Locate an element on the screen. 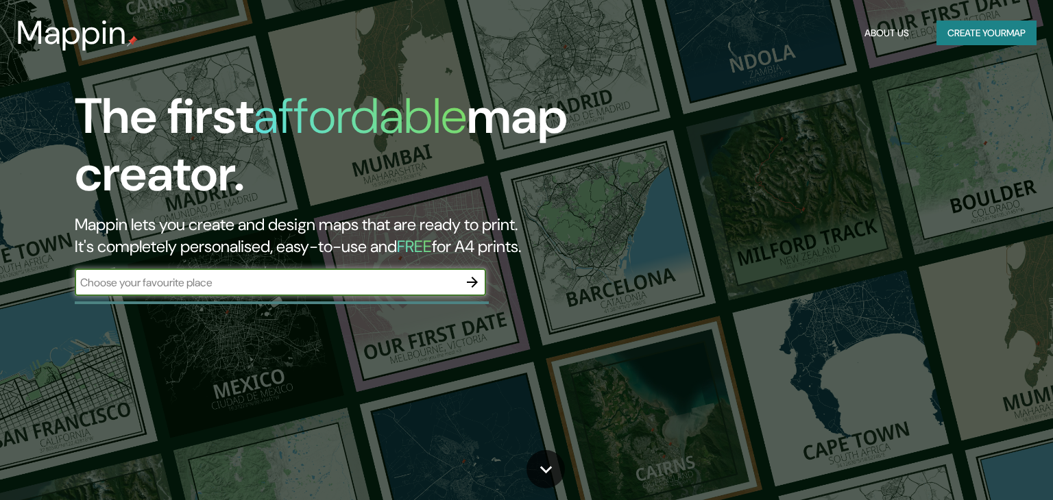 The image size is (1053, 500). h1: affordable is located at coordinates (360, 116).